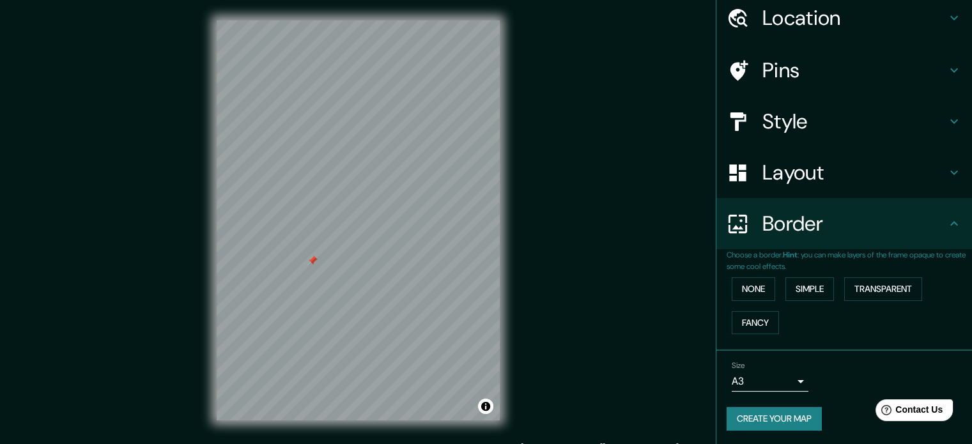 Image resolution: width=972 pixels, height=444 pixels. Describe the element at coordinates (358, 221) in the screenshot. I see `canvas: Map` at that location.